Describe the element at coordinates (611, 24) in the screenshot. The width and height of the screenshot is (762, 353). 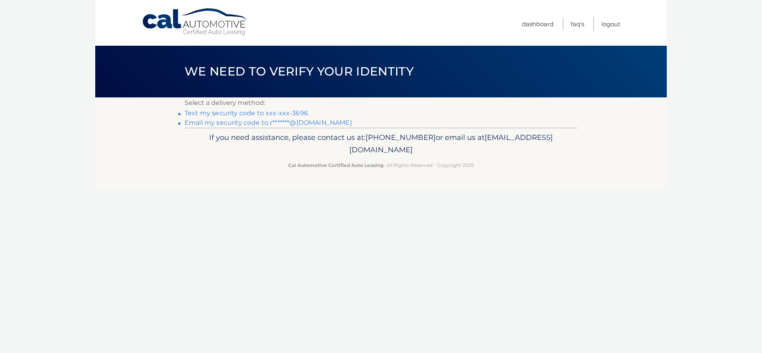
I see `a: Logout` at that location.